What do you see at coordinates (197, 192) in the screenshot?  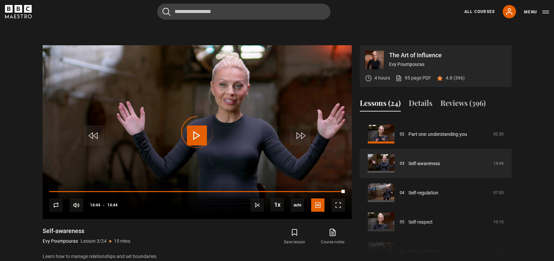 I see `div: Progress Bar` at bounding box center [197, 192].